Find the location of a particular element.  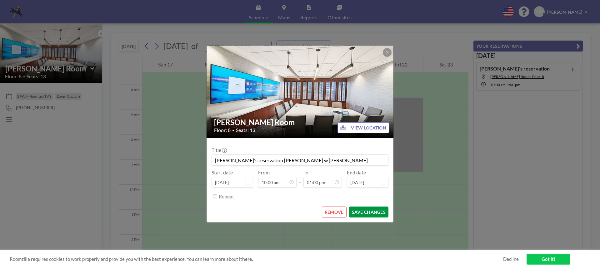

input: (No title) is located at coordinates (300, 160).